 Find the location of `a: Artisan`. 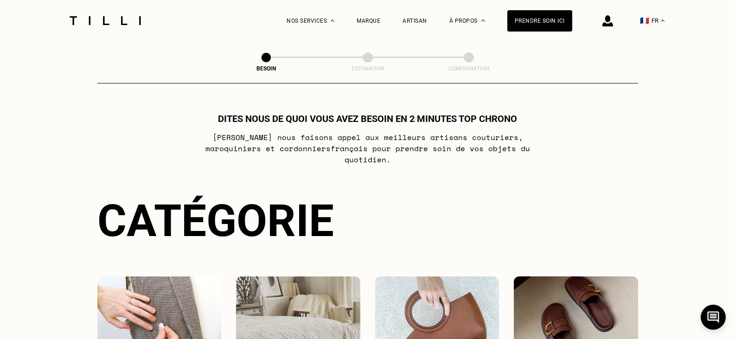

a: Artisan is located at coordinates (415, 21).